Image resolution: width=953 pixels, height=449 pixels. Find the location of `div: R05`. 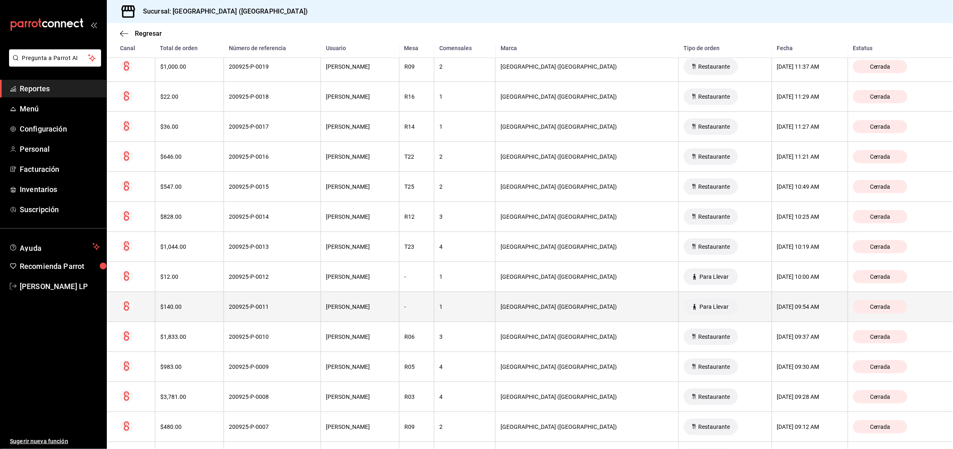

div: R05 is located at coordinates (417, 367).